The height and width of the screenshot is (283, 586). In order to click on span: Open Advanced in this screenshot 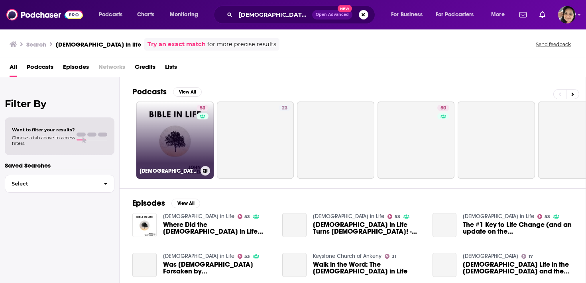, I will do `click(332, 15)`.